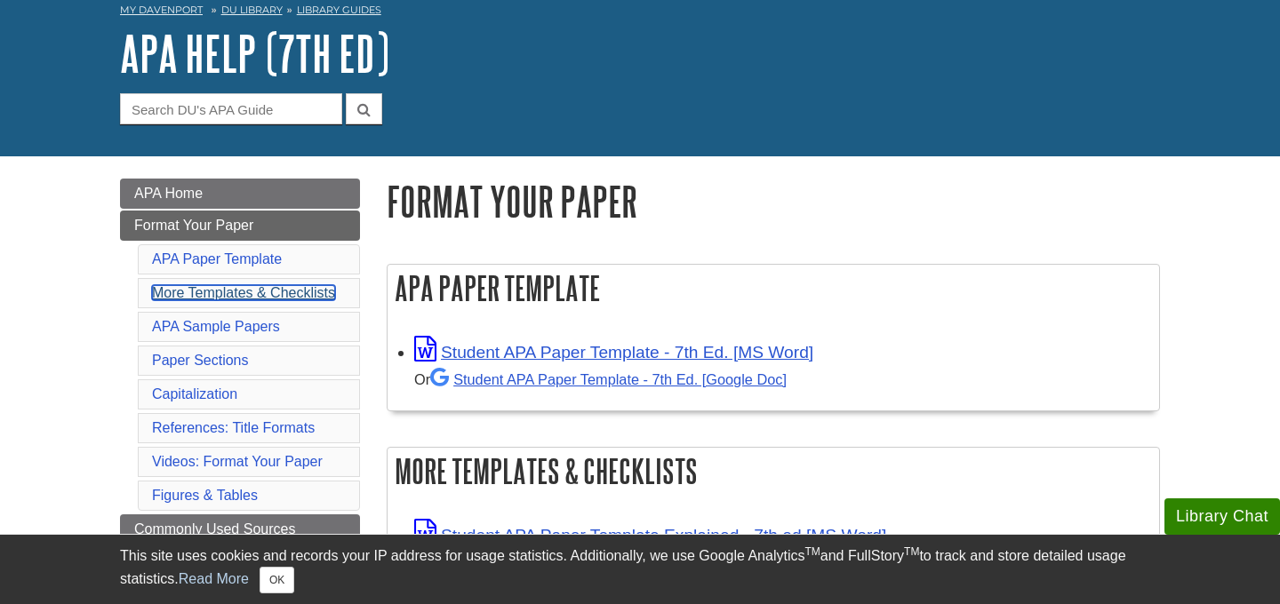  What do you see at coordinates (204, 495) in the screenshot?
I see `a: Figures & Tables` at bounding box center [204, 495].